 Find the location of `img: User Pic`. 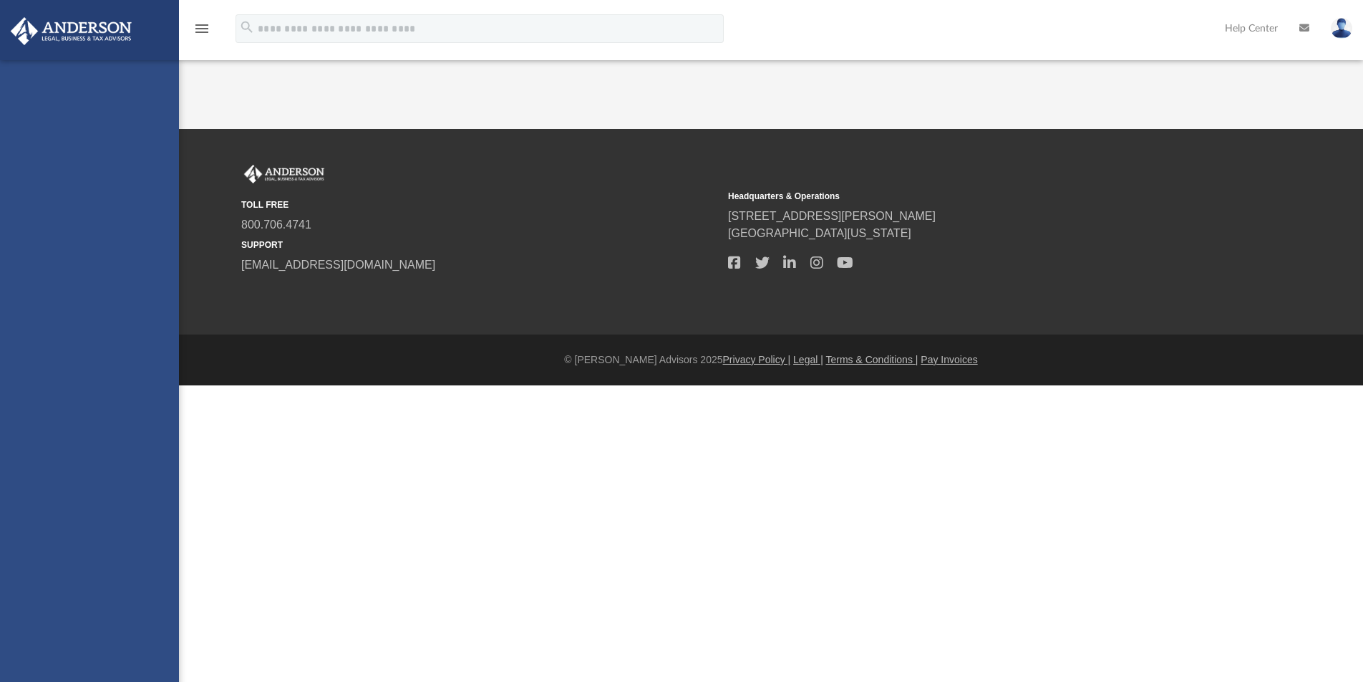

img: User Pic is located at coordinates (1342, 28).